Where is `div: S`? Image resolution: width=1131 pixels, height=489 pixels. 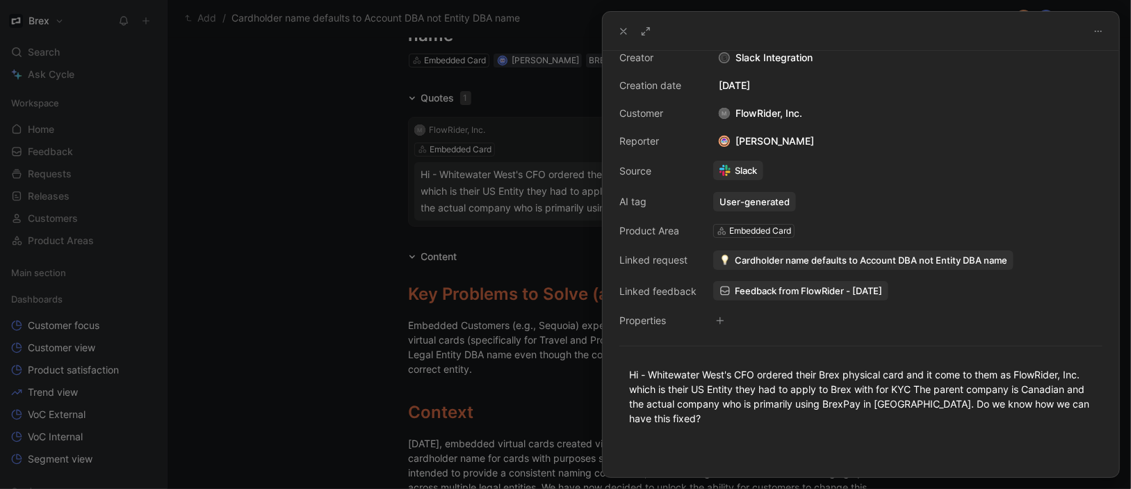
div: S is located at coordinates (724, 58).